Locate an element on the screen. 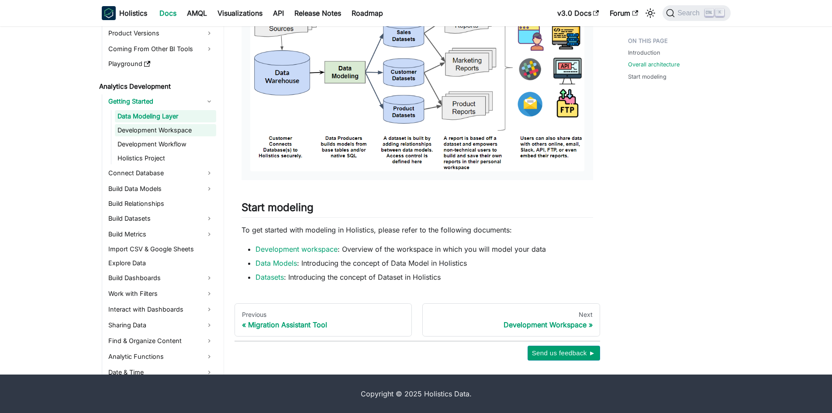  a: Datasets is located at coordinates (270, 277).